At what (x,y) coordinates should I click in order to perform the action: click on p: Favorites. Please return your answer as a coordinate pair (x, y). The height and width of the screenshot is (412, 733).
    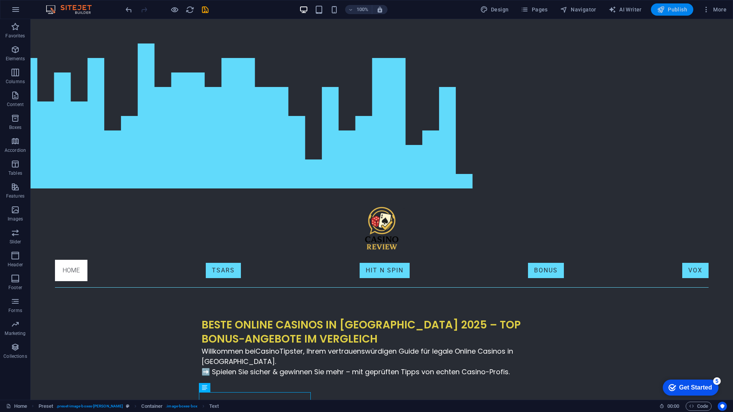
    Looking at the image, I should click on (15, 36).